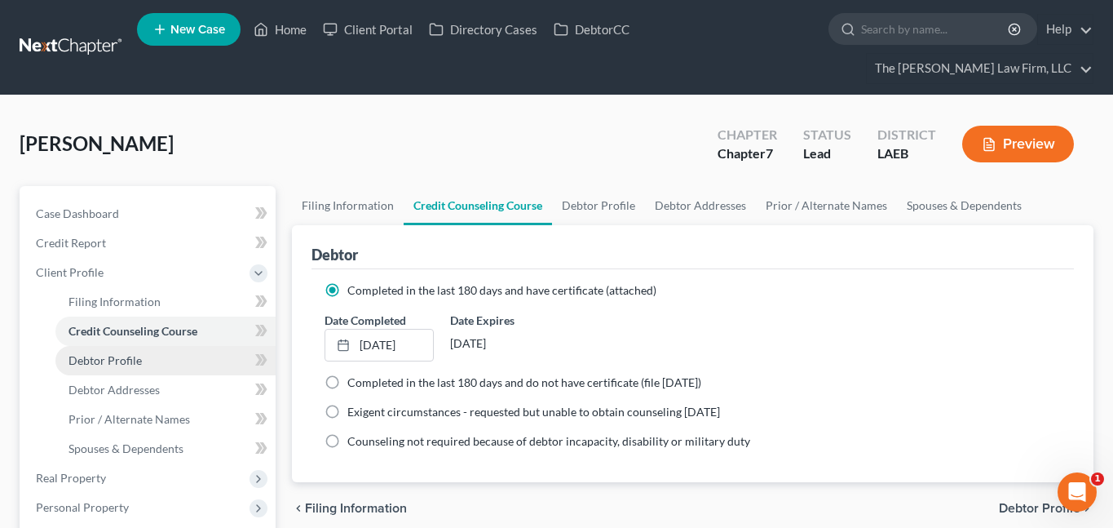 This screenshot has height=528, width=1113. I want to click on div: Lead, so click(827, 153).